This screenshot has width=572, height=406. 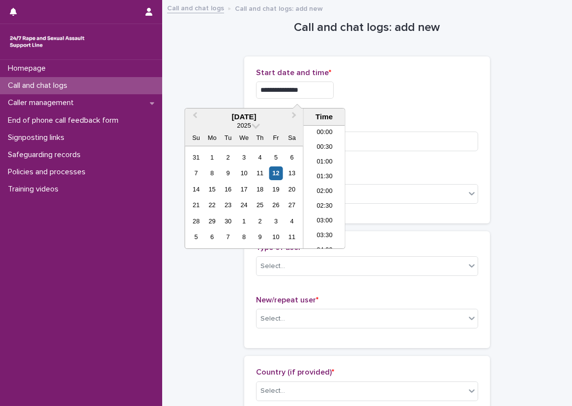 I want to click on div: Choose Tuesday, September 23rd, 2025, so click(x=228, y=205).